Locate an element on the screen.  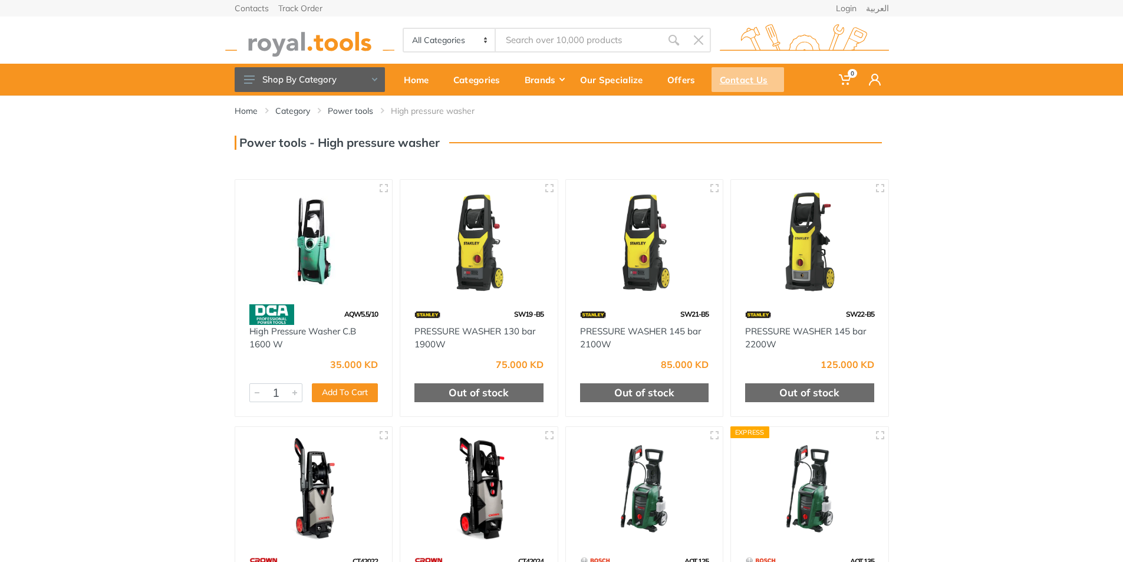
img: 58.webp is located at coordinates (272, 314).